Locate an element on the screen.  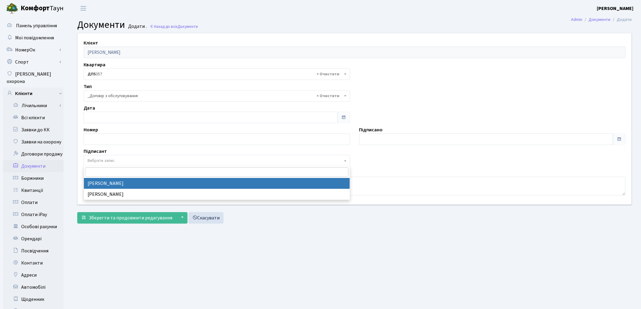
label: Дата is located at coordinates (89, 108).